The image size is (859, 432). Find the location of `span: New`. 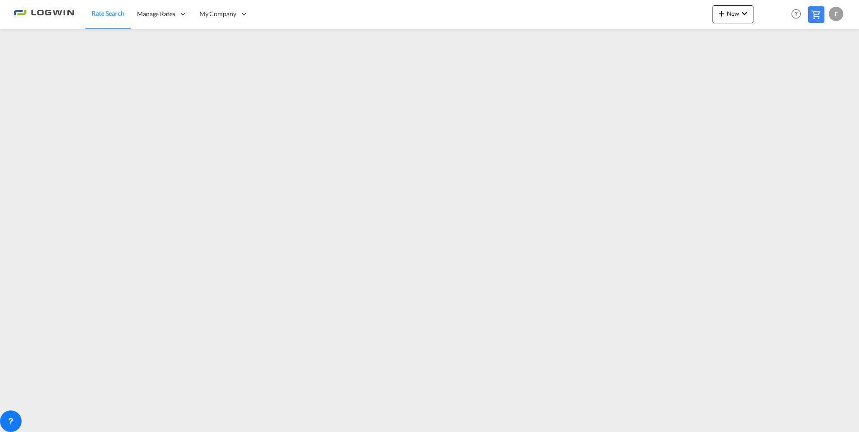

span: New is located at coordinates (733, 13).